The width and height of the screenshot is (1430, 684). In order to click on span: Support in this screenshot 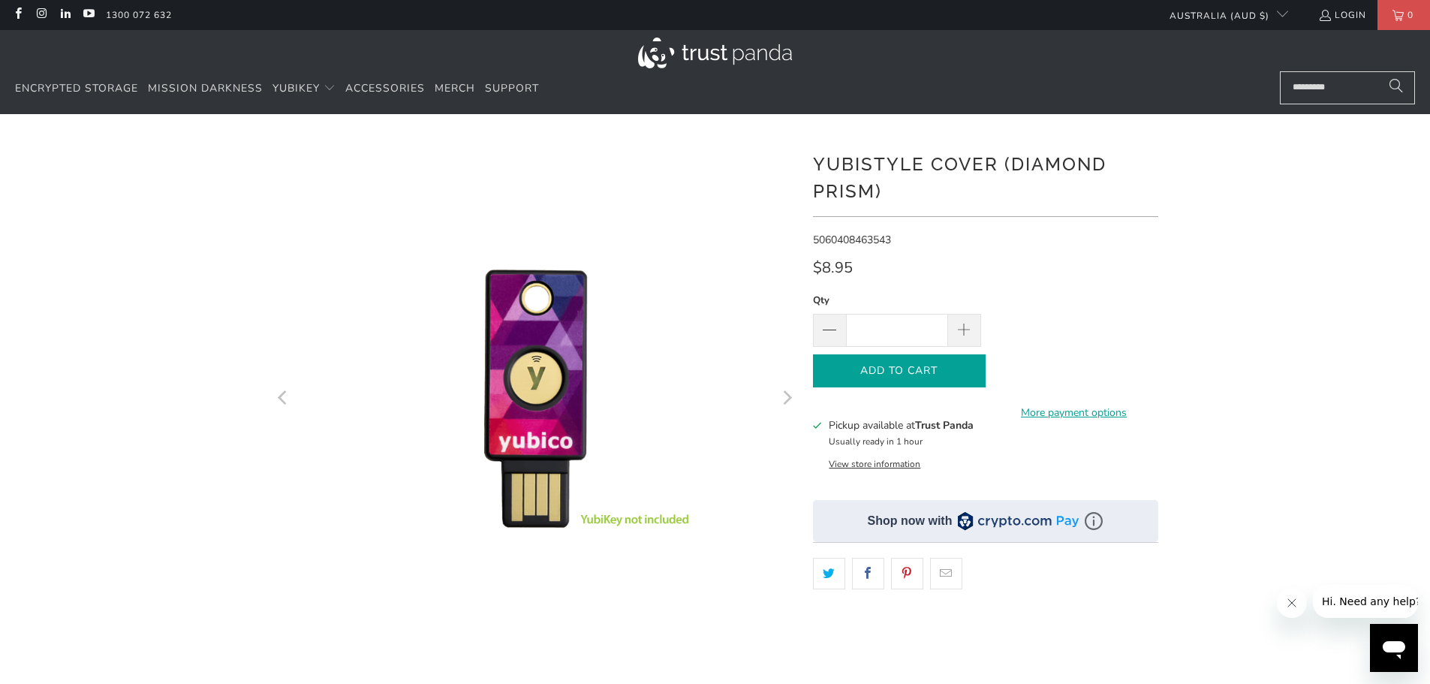, I will do `click(512, 88)`.